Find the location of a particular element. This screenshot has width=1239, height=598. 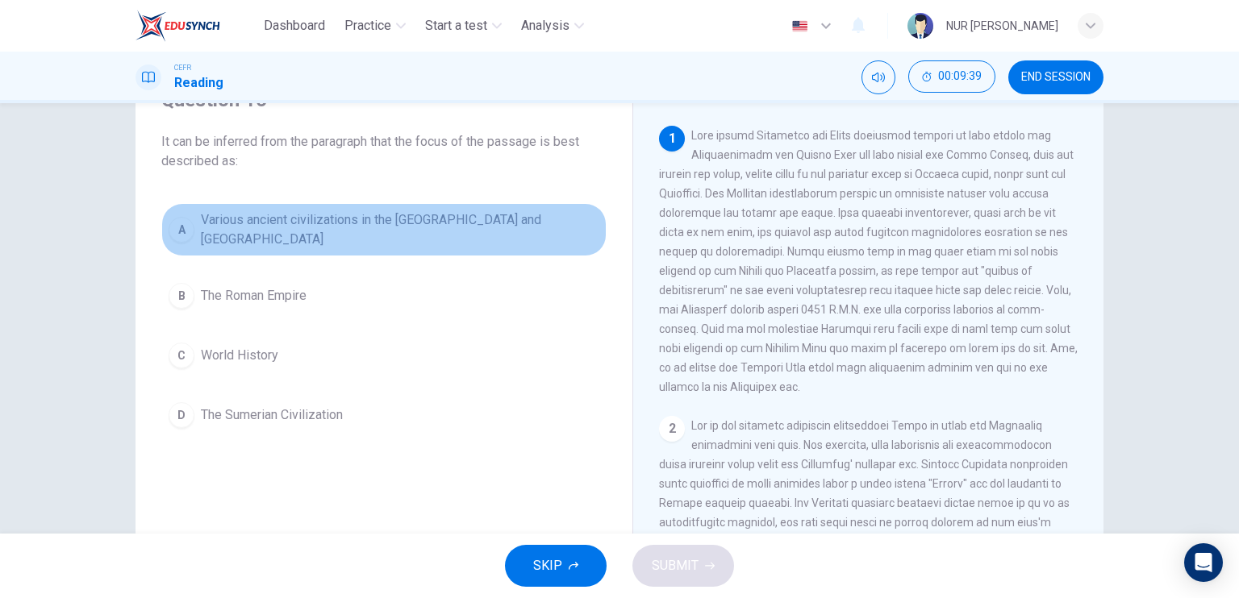

span: 00:09:39 is located at coordinates (960, 77).